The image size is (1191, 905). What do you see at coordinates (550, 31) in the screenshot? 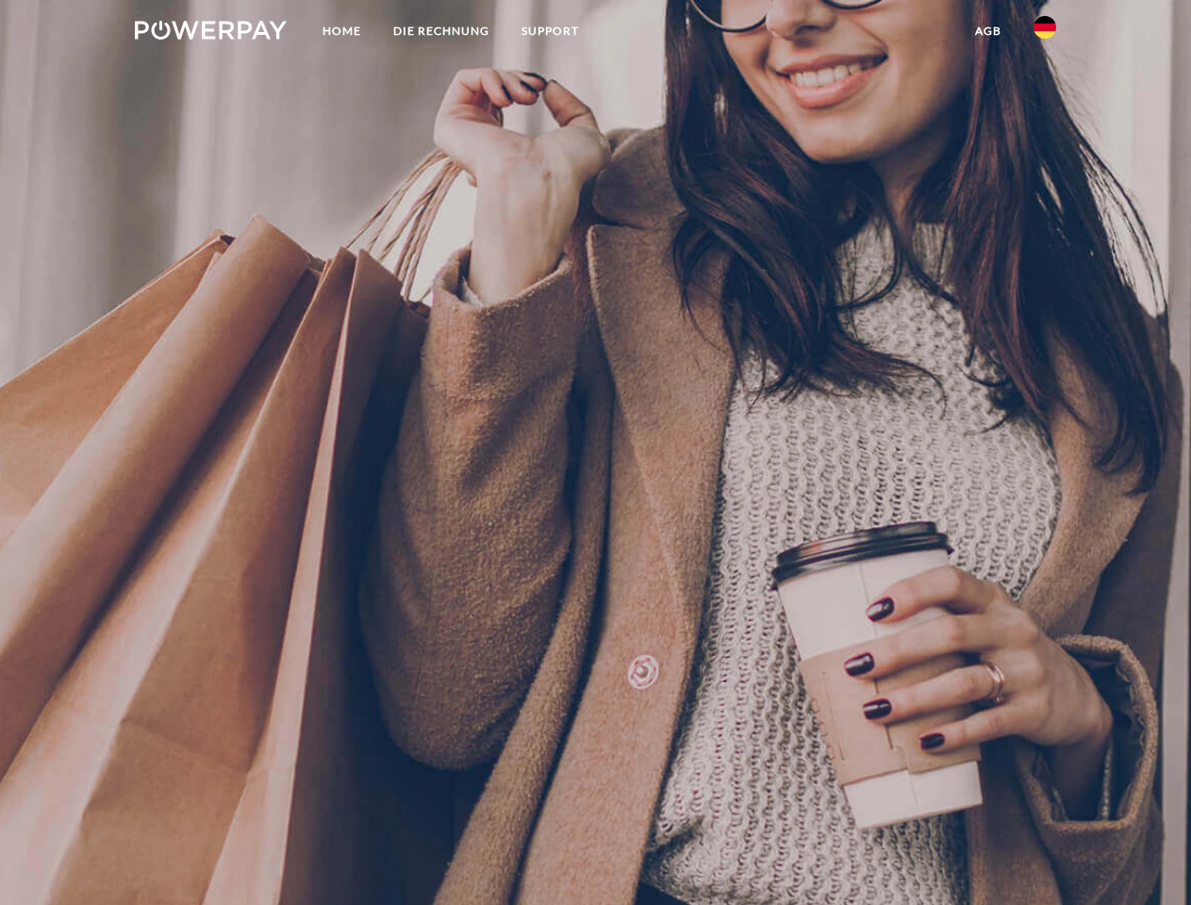
I see `a: SUPPORT` at bounding box center [550, 31].